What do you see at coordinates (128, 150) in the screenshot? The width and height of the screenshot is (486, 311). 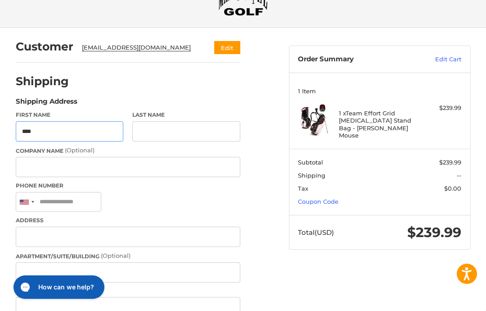 I see `label: Company Name` at bounding box center [128, 150].